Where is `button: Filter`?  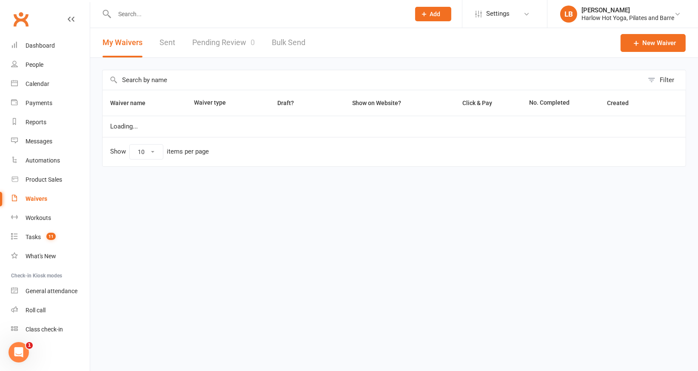 button: Filter is located at coordinates (665, 80).